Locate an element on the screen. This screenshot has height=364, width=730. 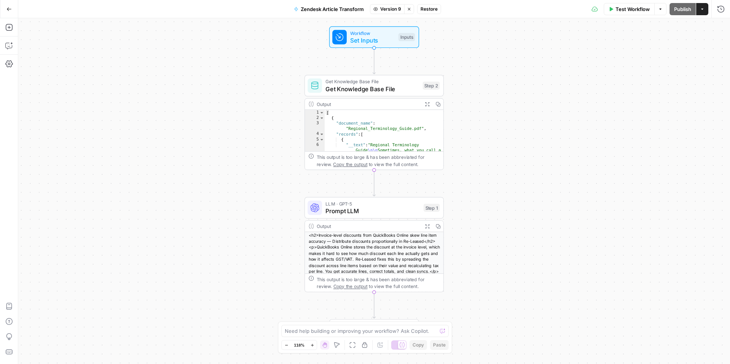
div: 4 is located at coordinates (315, 134).